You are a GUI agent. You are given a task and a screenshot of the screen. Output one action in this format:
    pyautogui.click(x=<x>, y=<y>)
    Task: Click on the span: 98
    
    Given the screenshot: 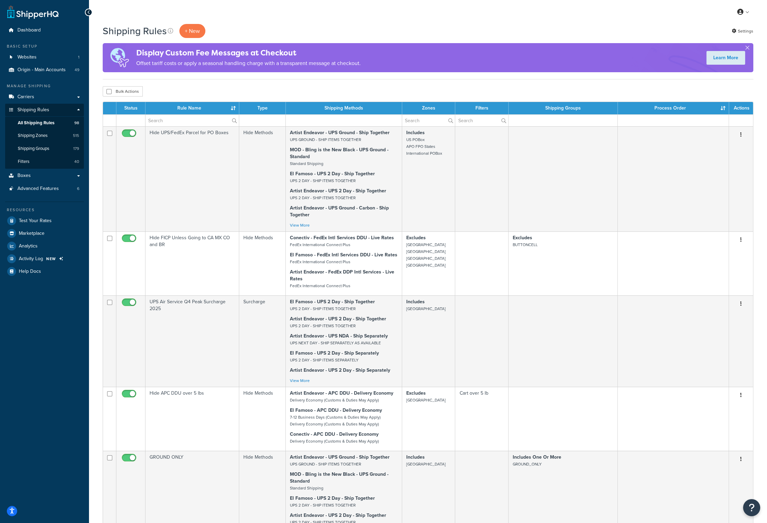 What is the action you would take?
    pyautogui.click(x=77, y=123)
    